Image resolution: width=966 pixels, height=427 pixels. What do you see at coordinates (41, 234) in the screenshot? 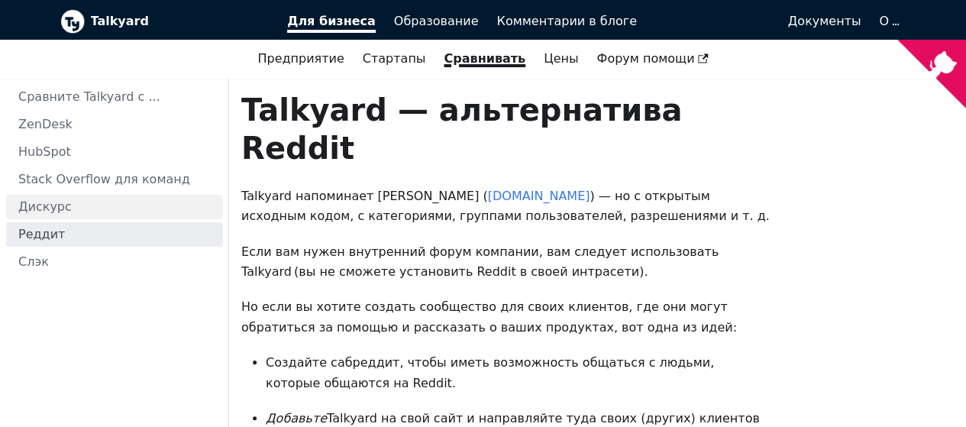
I see `font: Реддит` at bounding box center [41, 234].